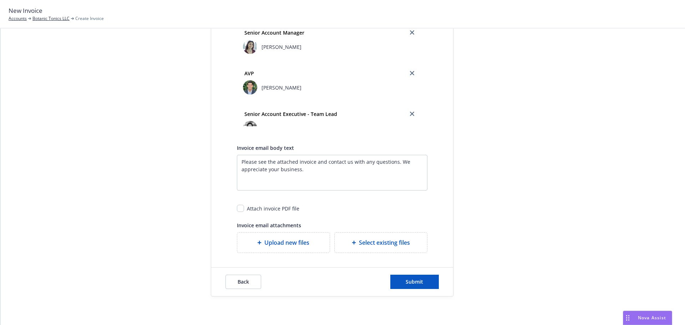  What do you see at coordinates (25, 11) in the screenshot?
I see `span: New Invoice` at bounding box center [25, 11].